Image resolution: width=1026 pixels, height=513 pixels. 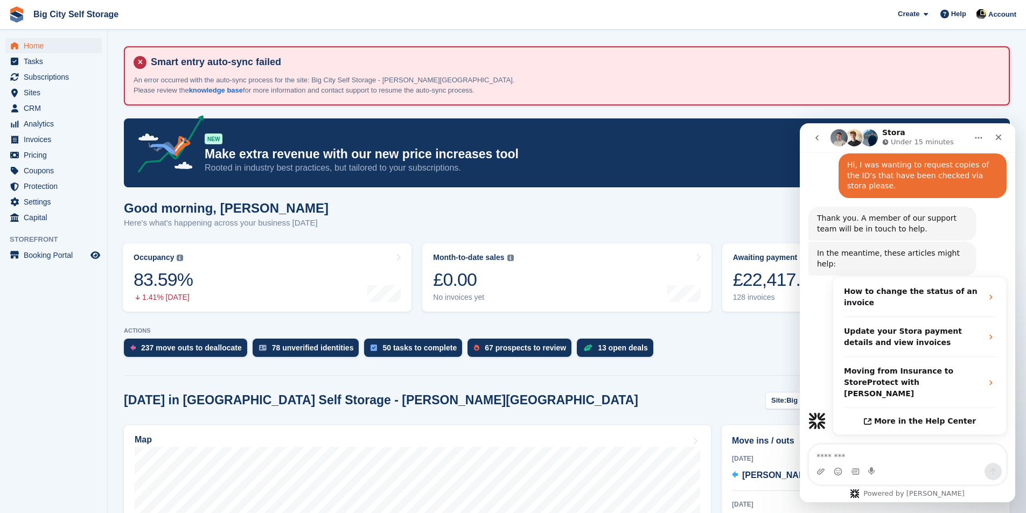 I want to click on button: Start recording, so click(x=73, y=348).